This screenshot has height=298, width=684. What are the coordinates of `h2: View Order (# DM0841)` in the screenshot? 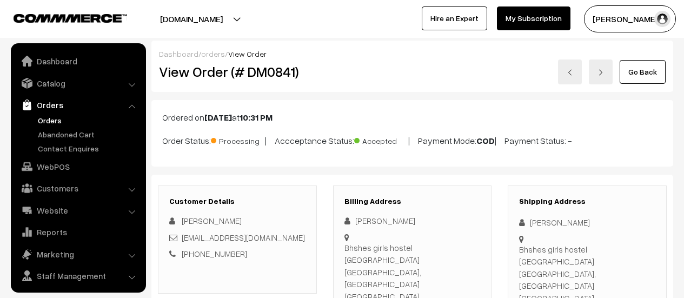 It's located at (238, 71).